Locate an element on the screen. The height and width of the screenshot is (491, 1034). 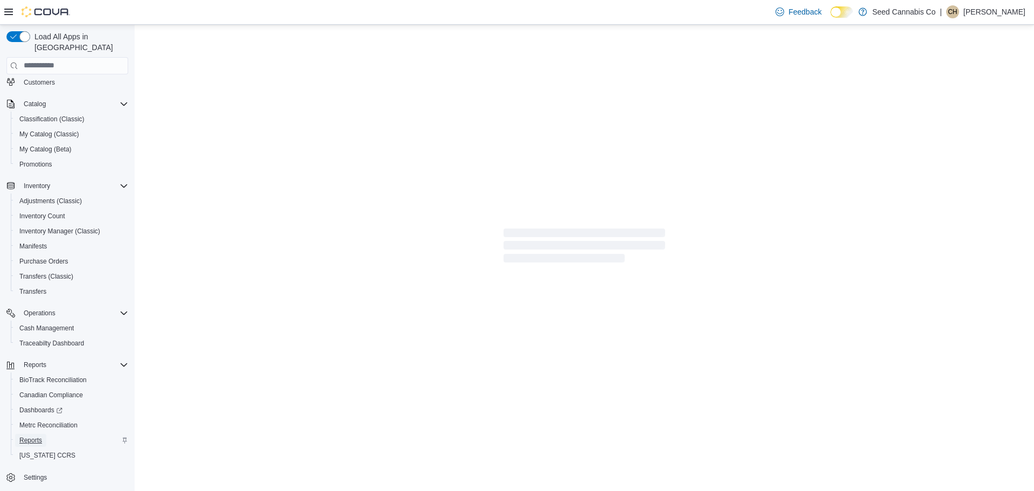
span: CH is located at coordinates (952, 12).